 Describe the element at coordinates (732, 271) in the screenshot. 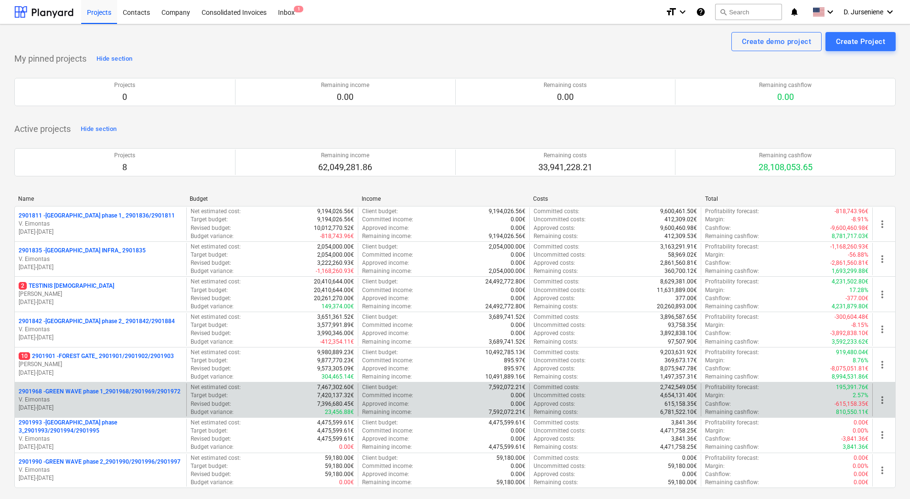

I see `p: Remaining cashflow :` at that location.